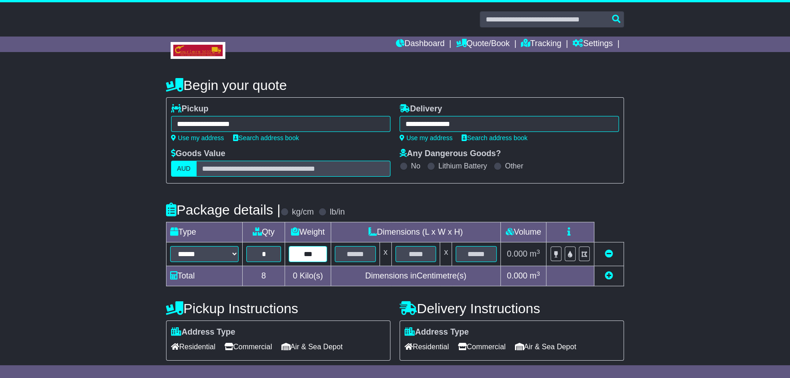 This screenshot has height=378, width=790. What do you see at coordinates (190, 109) in the screenshot?
I see `label: Pickup` at bounding box center [190, 109].